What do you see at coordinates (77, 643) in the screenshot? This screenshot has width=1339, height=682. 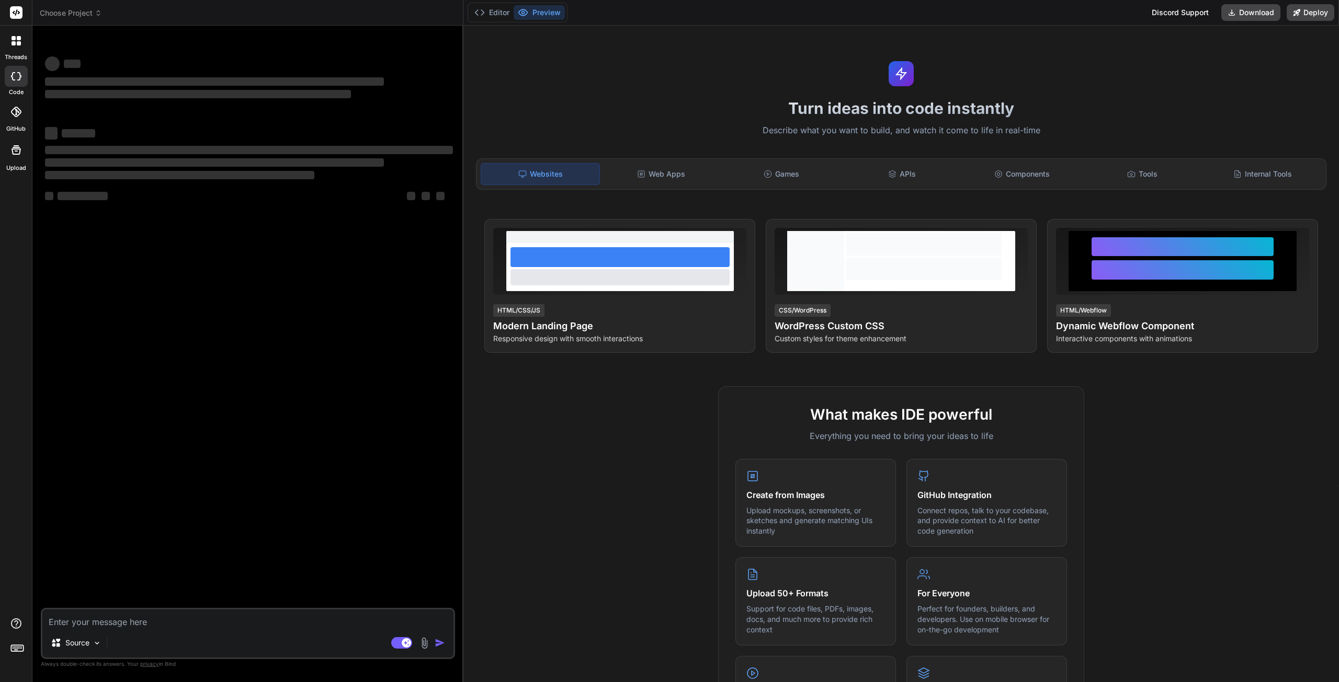 I see `p: Source` at bounding box center [77, 643].